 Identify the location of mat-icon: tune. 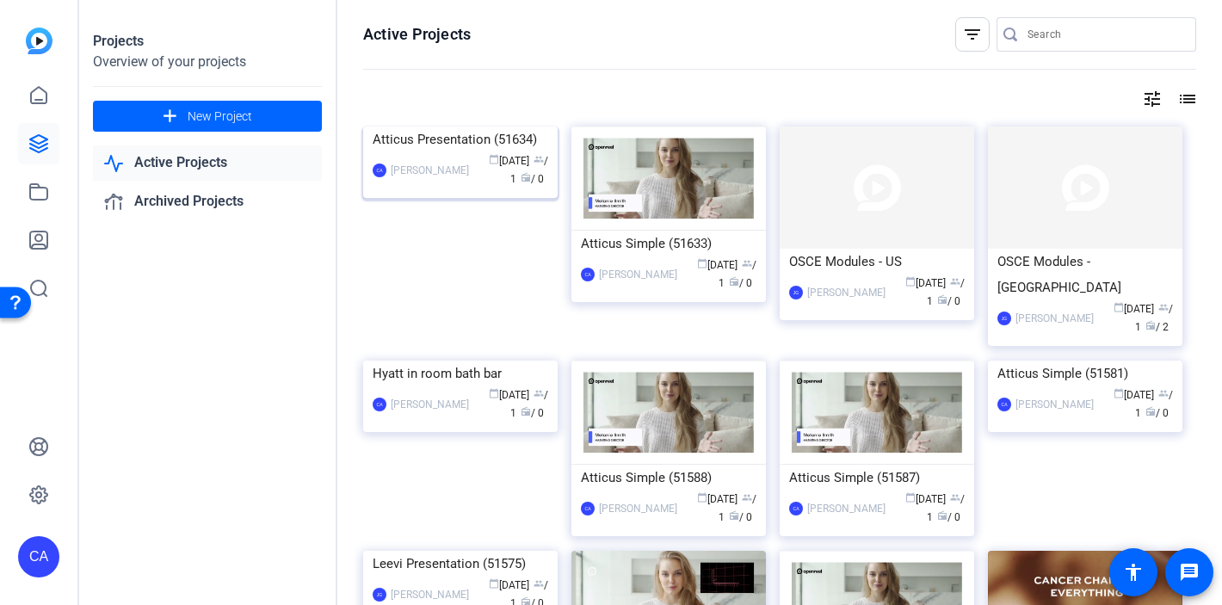
(1152, 99).